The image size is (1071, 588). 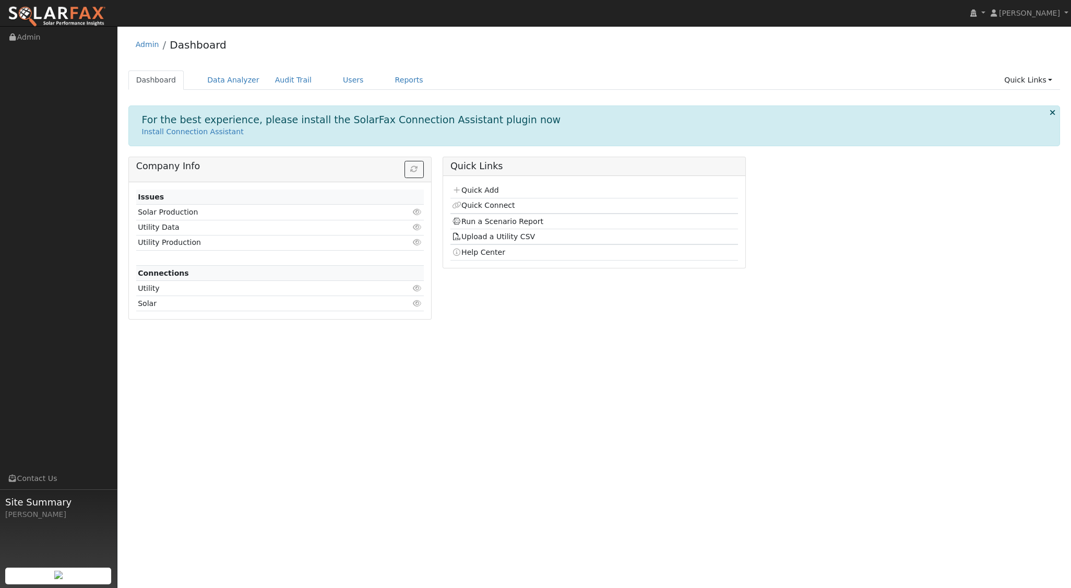 I want to click on a: Run a Scenario Report, so click(x=498, y=221).